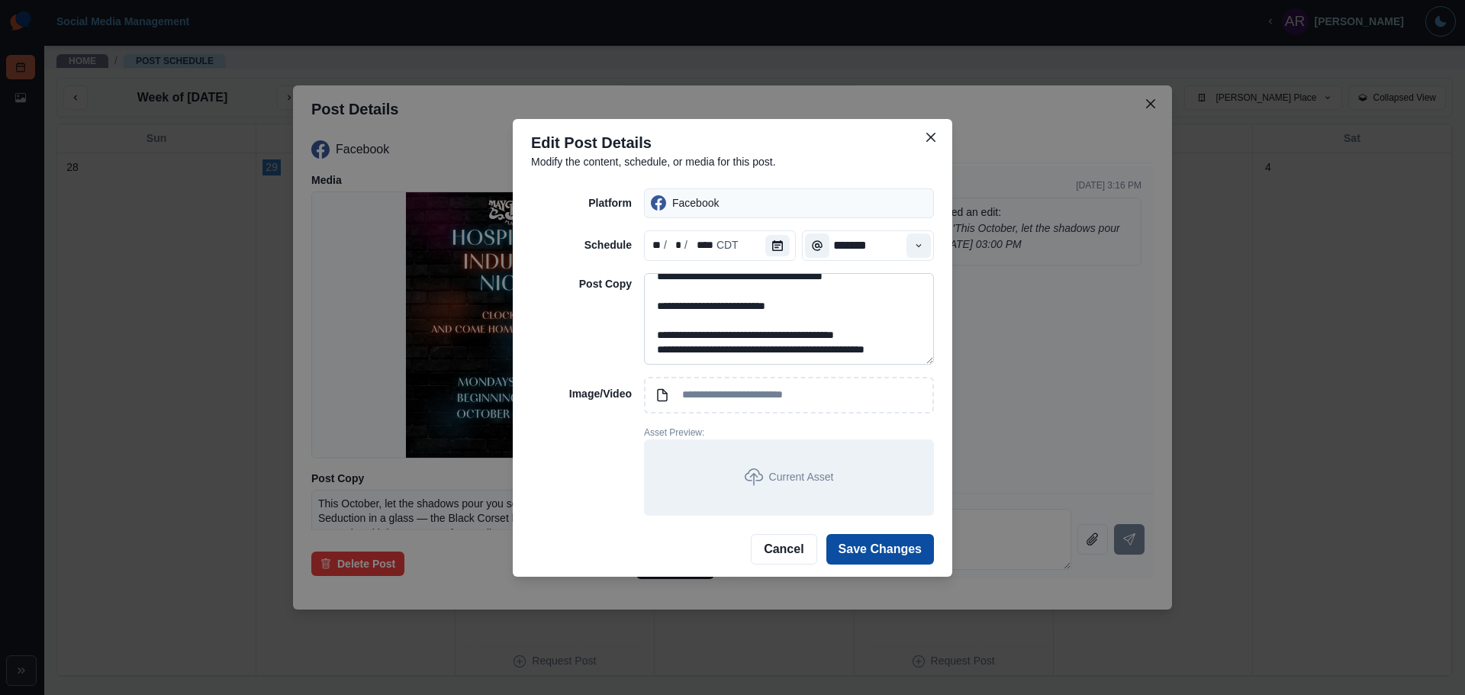 The height and width of the screenshot is (695, 1465). What do you see at coordinates (727, 245) in the screenshot?
I see `div: time zone` at bounding box center [727, 245].